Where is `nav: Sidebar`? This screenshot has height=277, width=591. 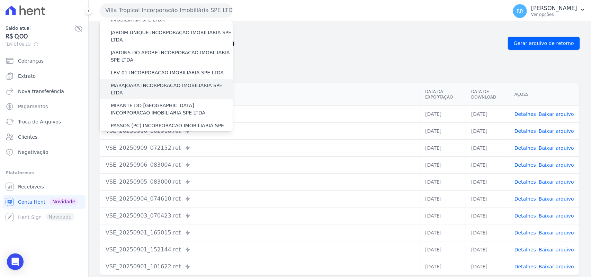
nav: Sidebar is located at coordinates (44, 139).